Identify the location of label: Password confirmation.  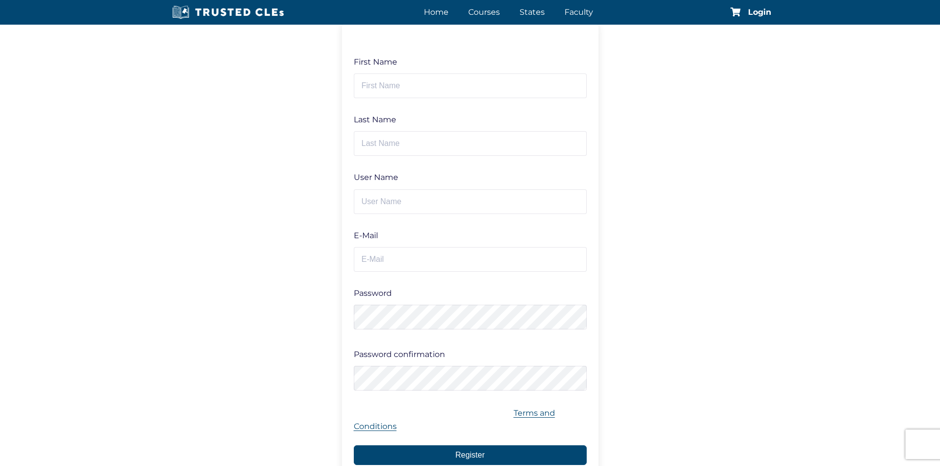
(470, 354).